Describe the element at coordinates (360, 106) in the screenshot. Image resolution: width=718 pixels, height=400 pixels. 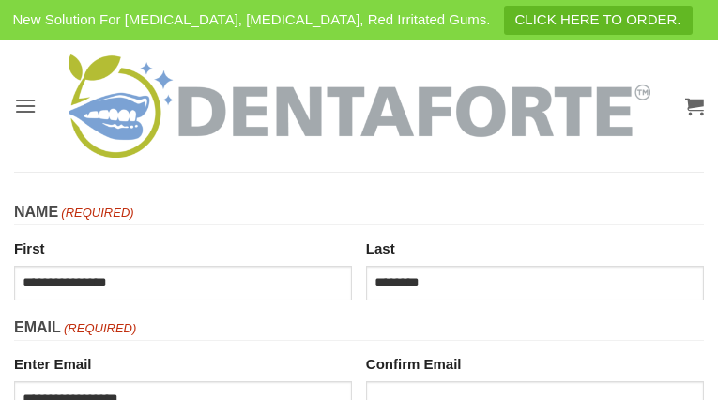
I see `img: DENTAFORTE™` at that location.